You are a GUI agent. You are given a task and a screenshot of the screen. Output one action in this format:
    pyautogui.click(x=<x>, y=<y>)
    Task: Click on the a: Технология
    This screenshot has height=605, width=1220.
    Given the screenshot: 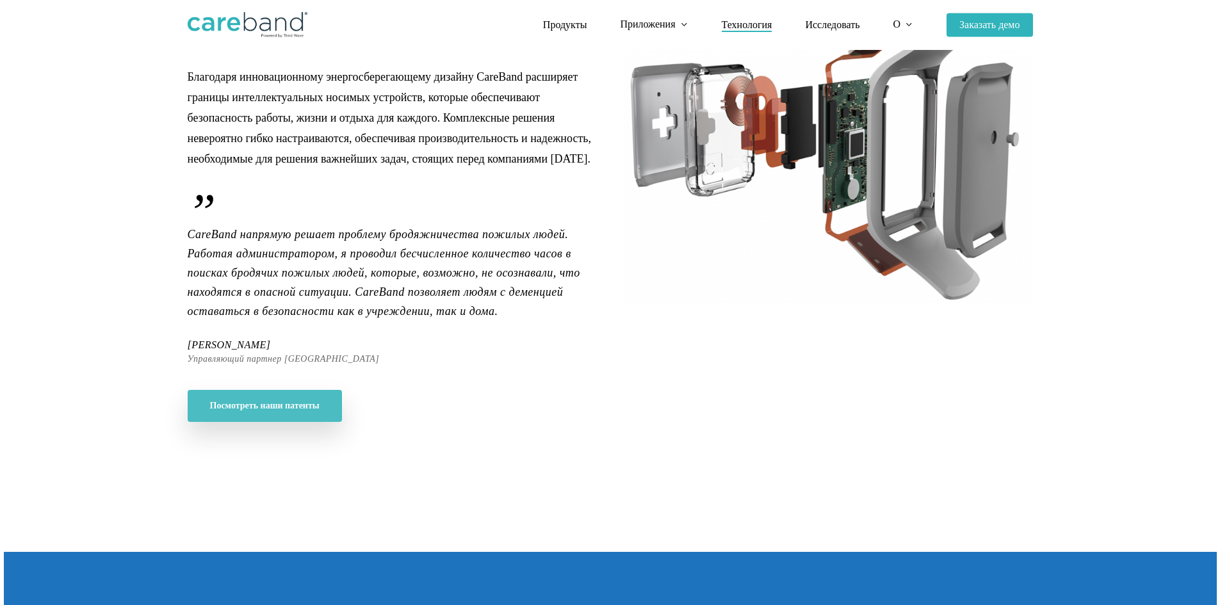 What is the action you would take?
    pyautogui.click(x=747, y=25)
    